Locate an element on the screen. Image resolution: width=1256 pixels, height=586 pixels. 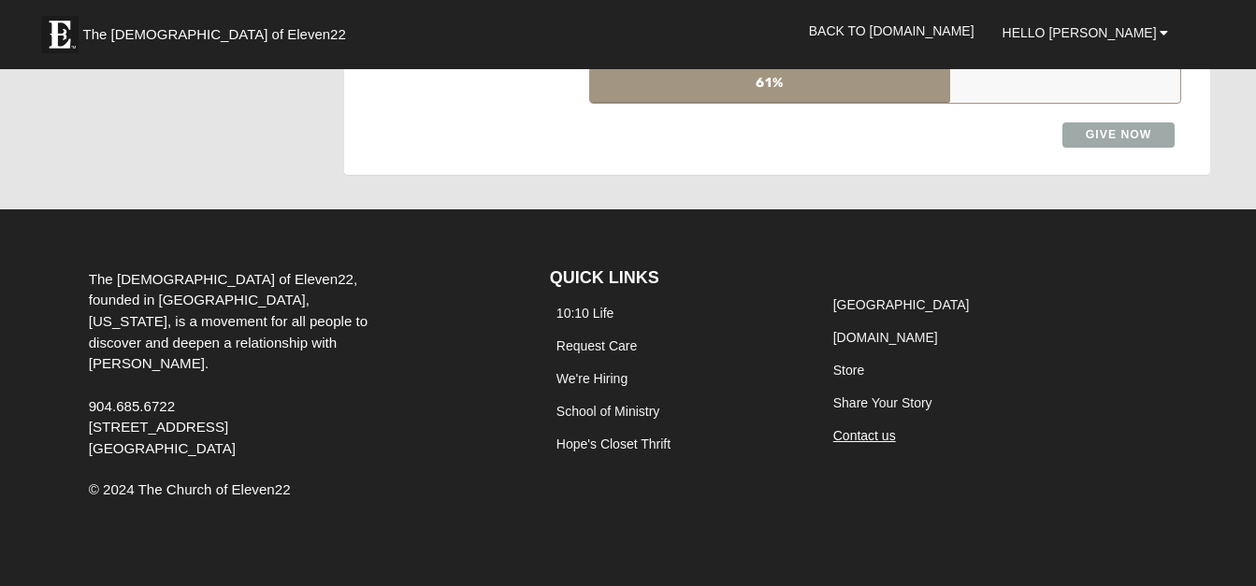
a: Hope's Closet Thrift is located at coordinates (613, 444).